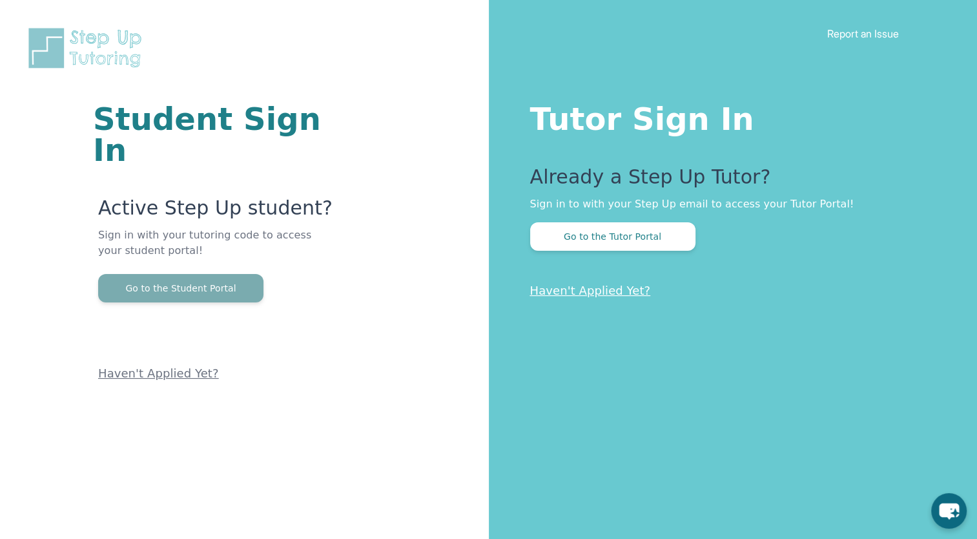 The width and height of the screenshot is (977, 539). I want to click on p: Sign in with your tutoring code to access your student portal!, so click(216, 251).